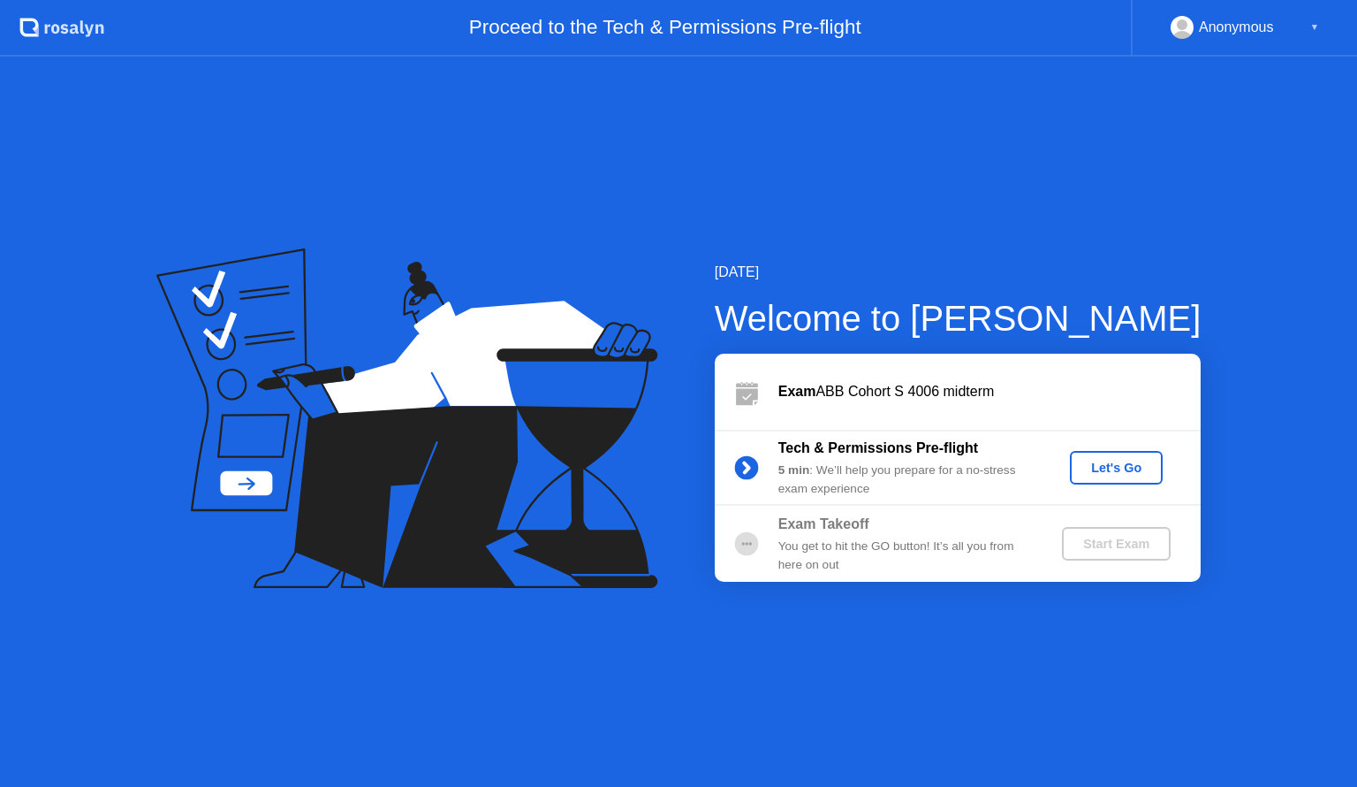 This screenshot has width=1357, height=787. I want to click on div: Start Exam, so click(1116, 543).